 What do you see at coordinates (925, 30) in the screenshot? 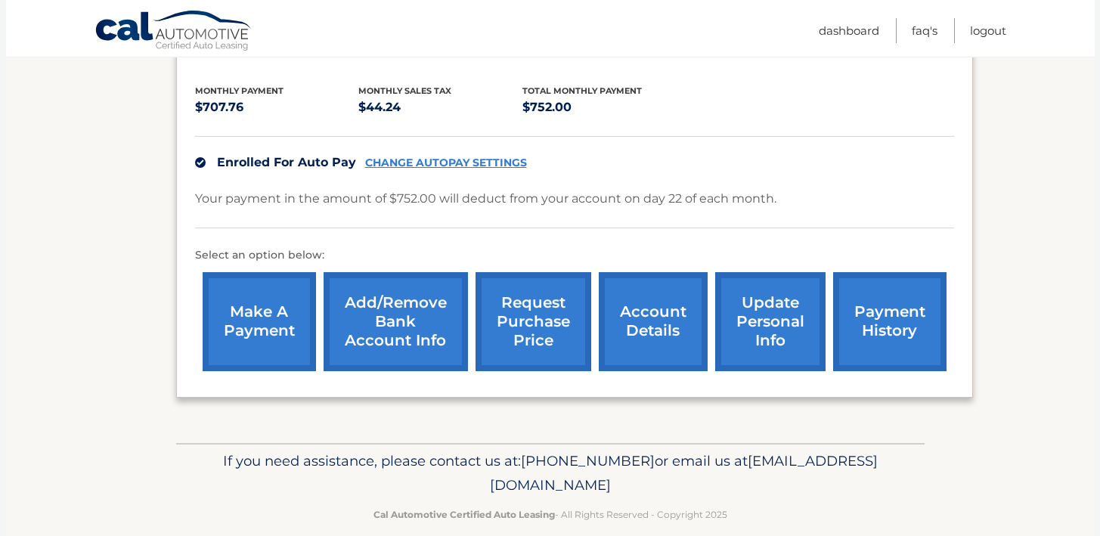
I see `a: FAQ's` at bounding box center [925, 30].